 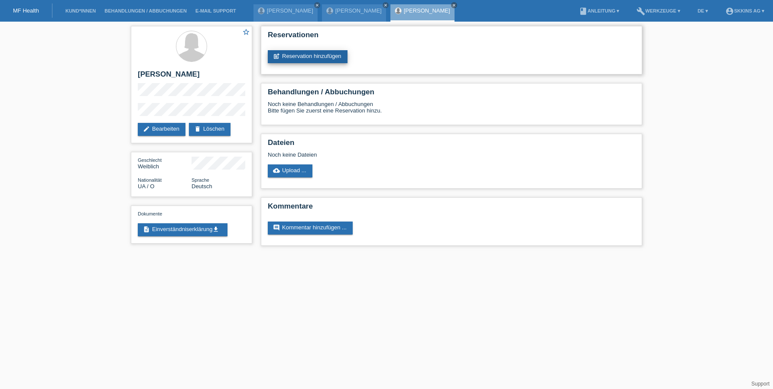 I want to click on a: descriptionEinverständniserklärungget_app, so click(x=182, y=230).